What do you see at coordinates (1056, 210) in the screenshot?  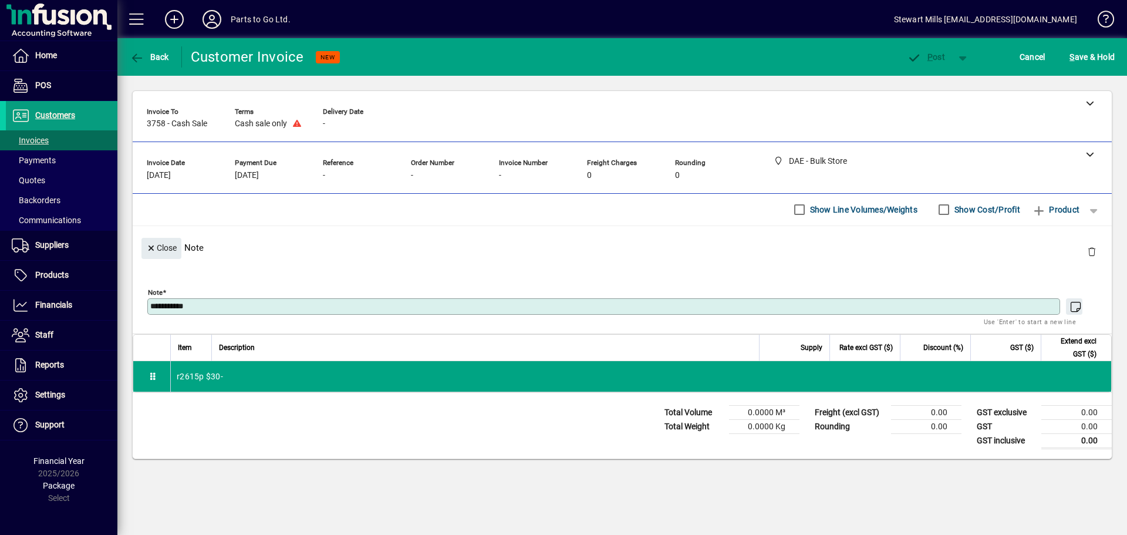 I see `span: Product` at bounding box center [1056, 210].